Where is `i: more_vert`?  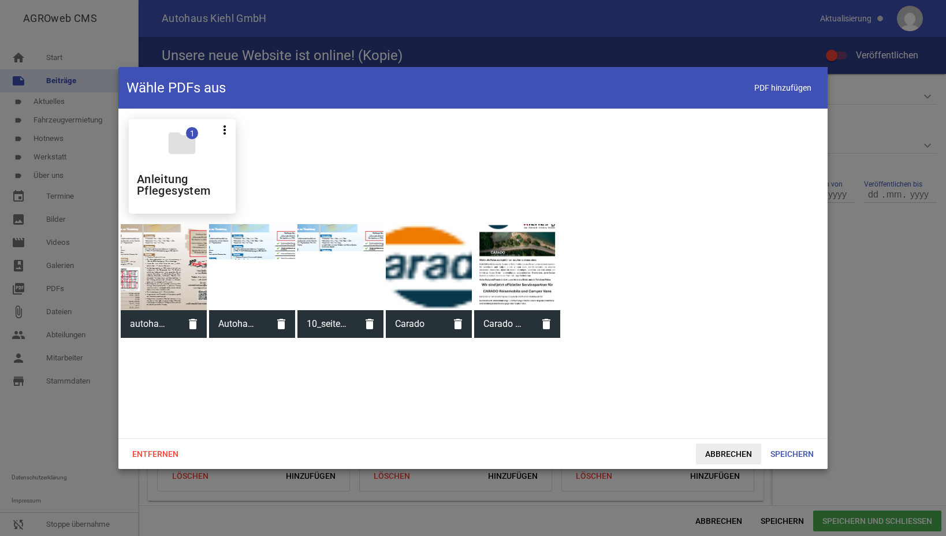
i: more_vert is located at coordinates (225, 130).